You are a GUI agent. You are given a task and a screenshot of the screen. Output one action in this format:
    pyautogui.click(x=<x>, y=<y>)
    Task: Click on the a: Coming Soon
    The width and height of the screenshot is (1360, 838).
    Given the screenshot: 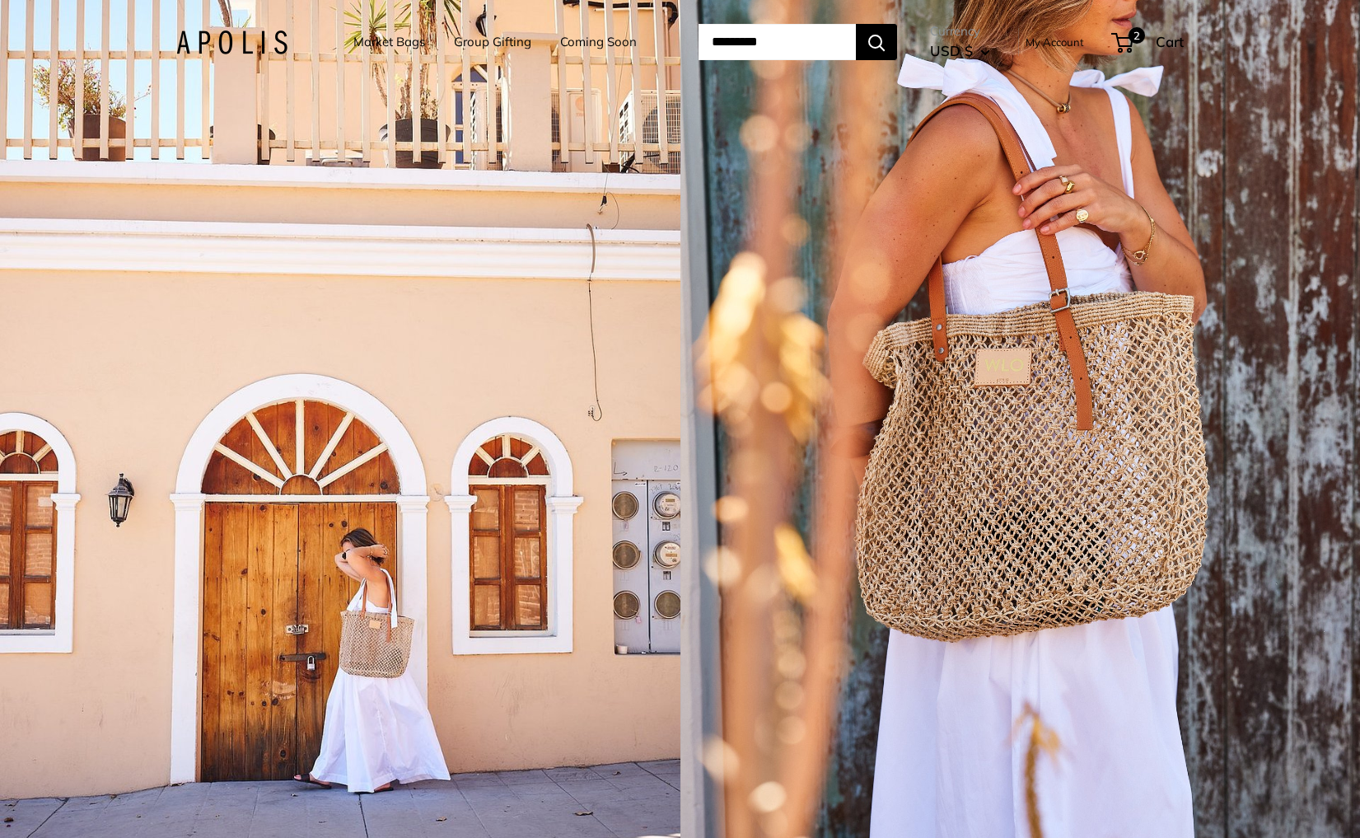 What is the action you would take?
    pyautogui.click(x=598, y=42)
    